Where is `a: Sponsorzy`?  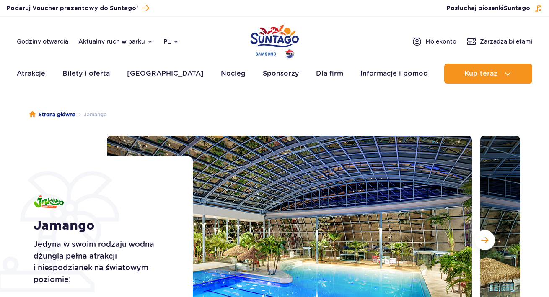 a: Sponsorzy is located at coordinates (281, 74).